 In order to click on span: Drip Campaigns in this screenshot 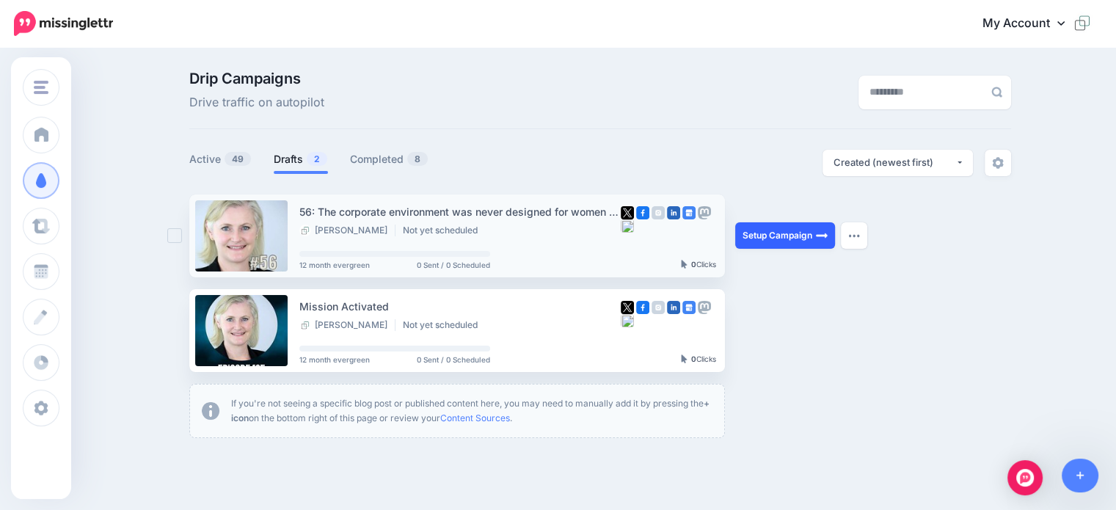, I will do `click(257, 79)`.